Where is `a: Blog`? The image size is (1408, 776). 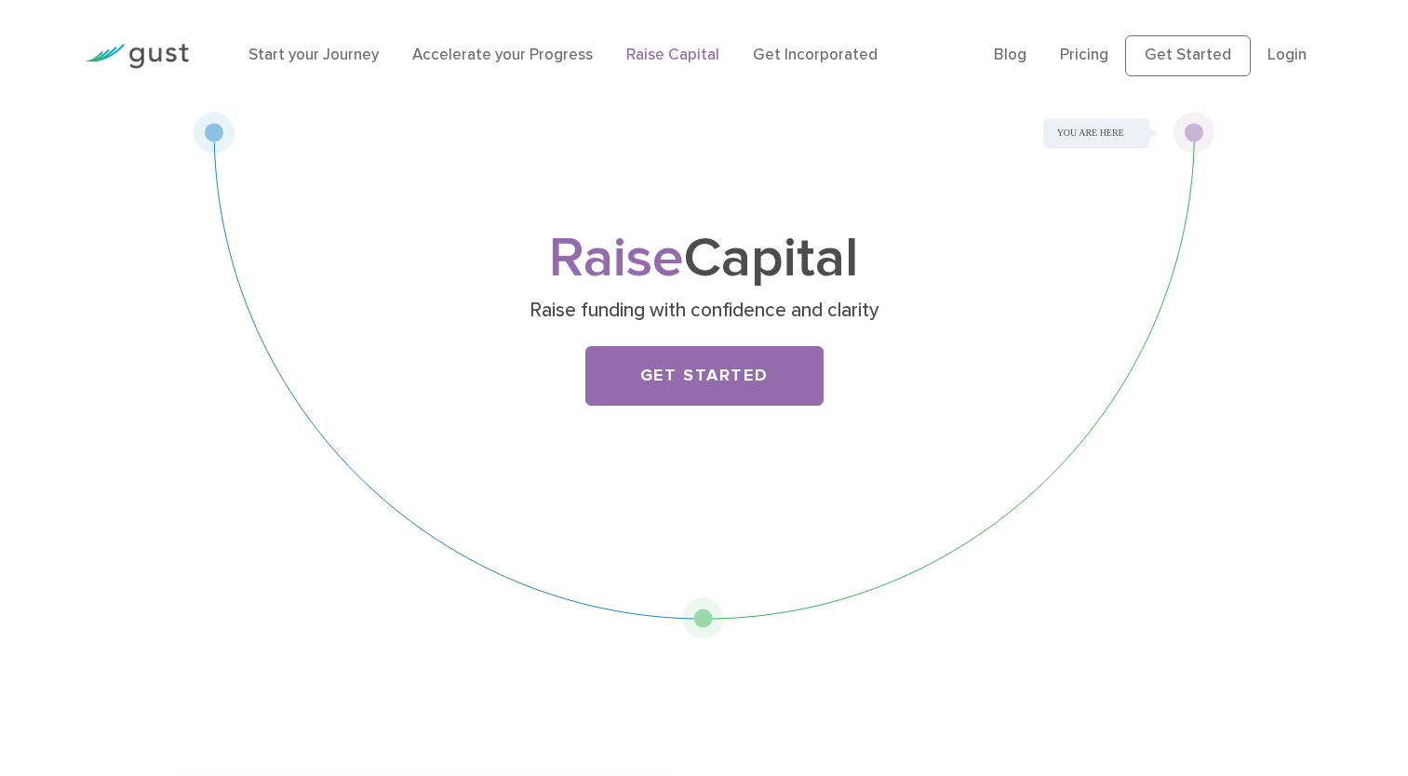 a: Blog is located at coordinates (1010, 55).